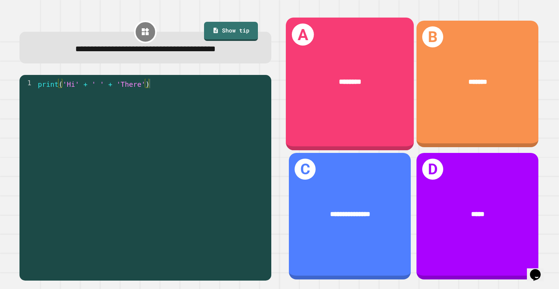 Image resolution: width=559 pixels, height=289 pixels. I want to click on h1: D, so click(432, 169).